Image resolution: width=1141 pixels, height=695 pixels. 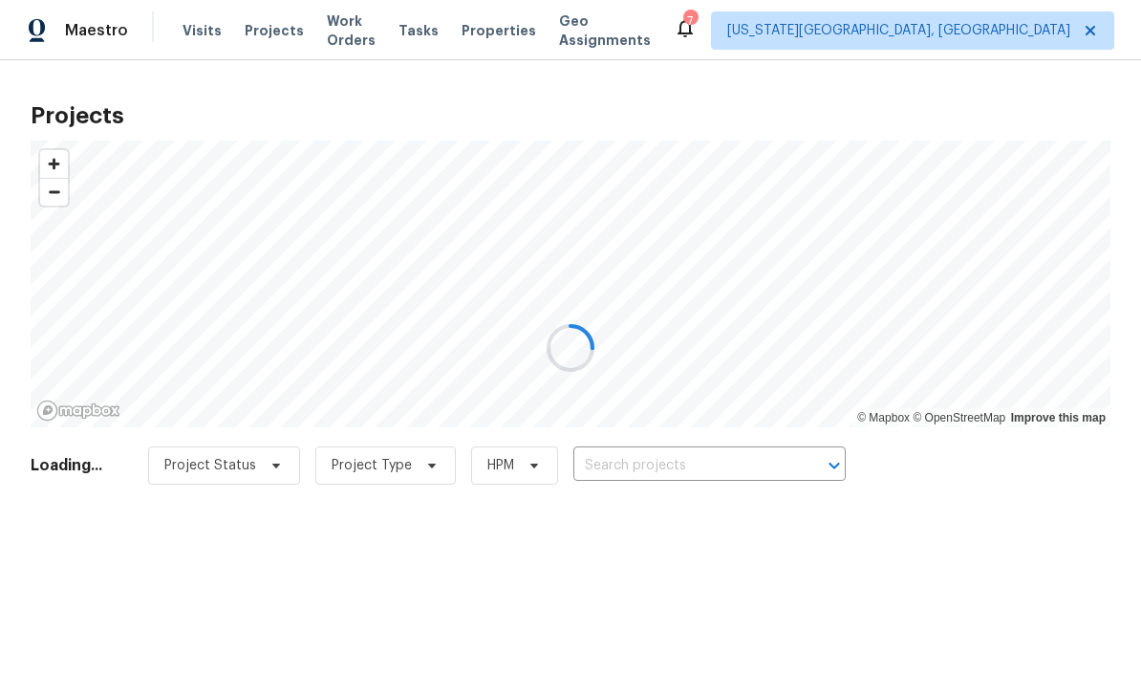 What do you see at coordinates (958, 418) in the screenshot?
I see `a: OpenStreetMap` at bounding box center [958, 418].